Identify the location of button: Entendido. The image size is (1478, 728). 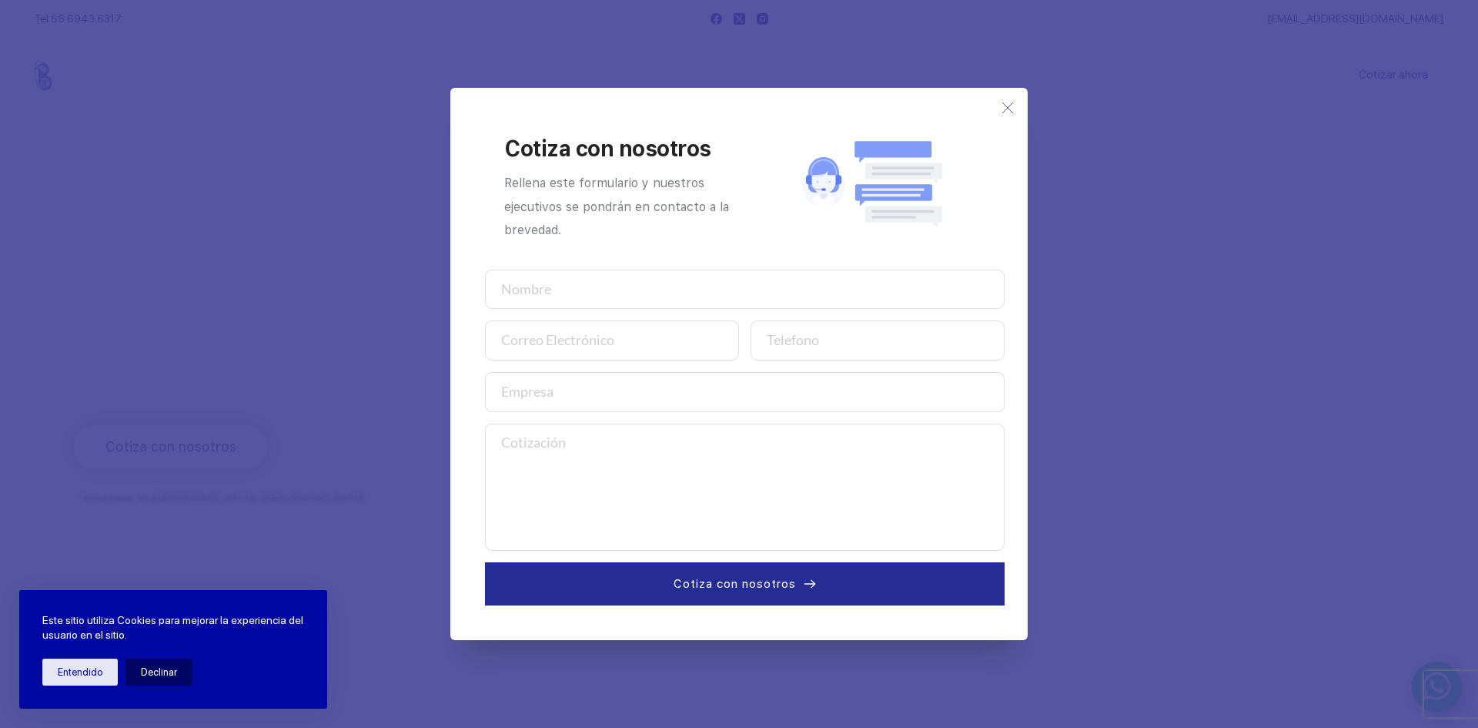
(80, 671).